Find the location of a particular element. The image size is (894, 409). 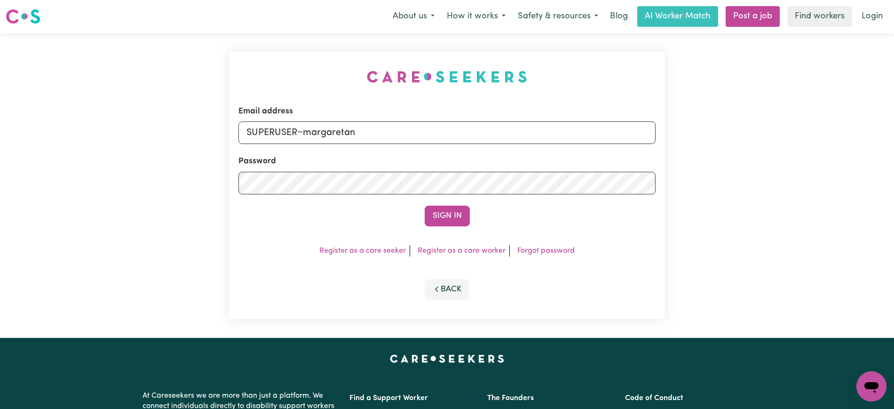

a: Post a job is located at coordinates (752, 16).